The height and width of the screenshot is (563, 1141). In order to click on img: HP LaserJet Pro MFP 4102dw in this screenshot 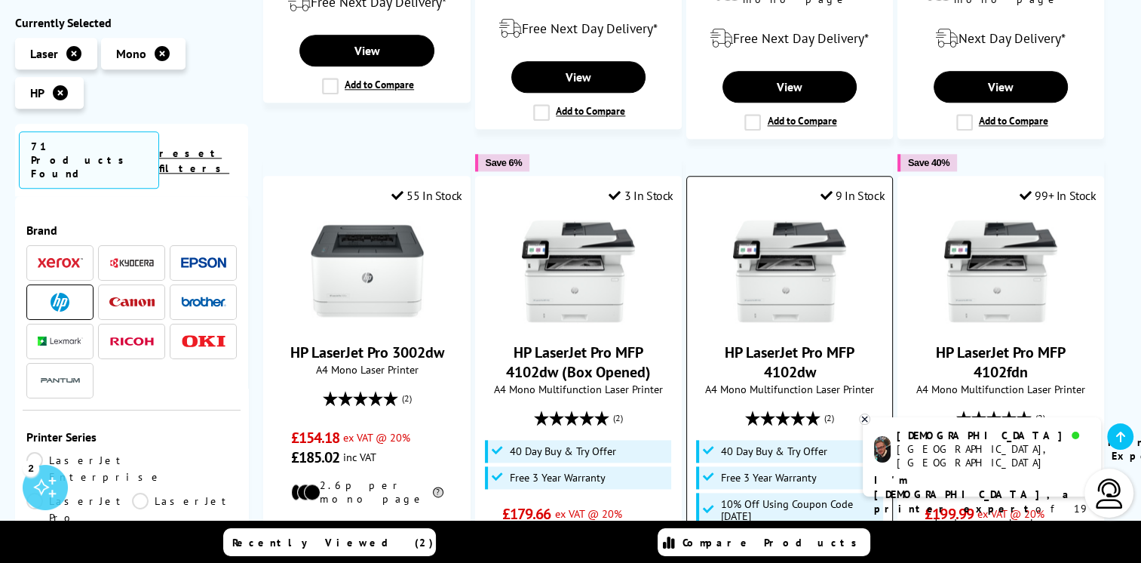, I will do `click(789, 271)`.